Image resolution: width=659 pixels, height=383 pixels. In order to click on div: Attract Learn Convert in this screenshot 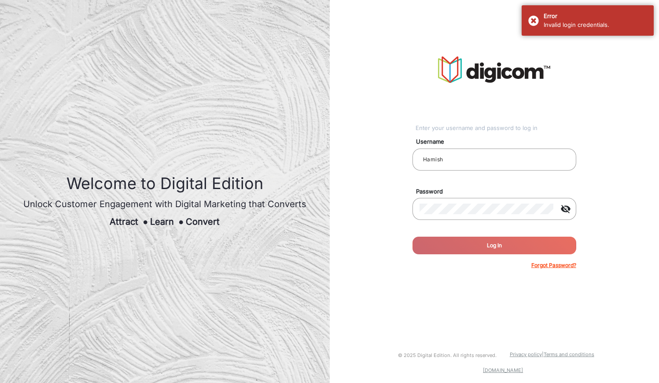, I will do `click(165, 221)`.